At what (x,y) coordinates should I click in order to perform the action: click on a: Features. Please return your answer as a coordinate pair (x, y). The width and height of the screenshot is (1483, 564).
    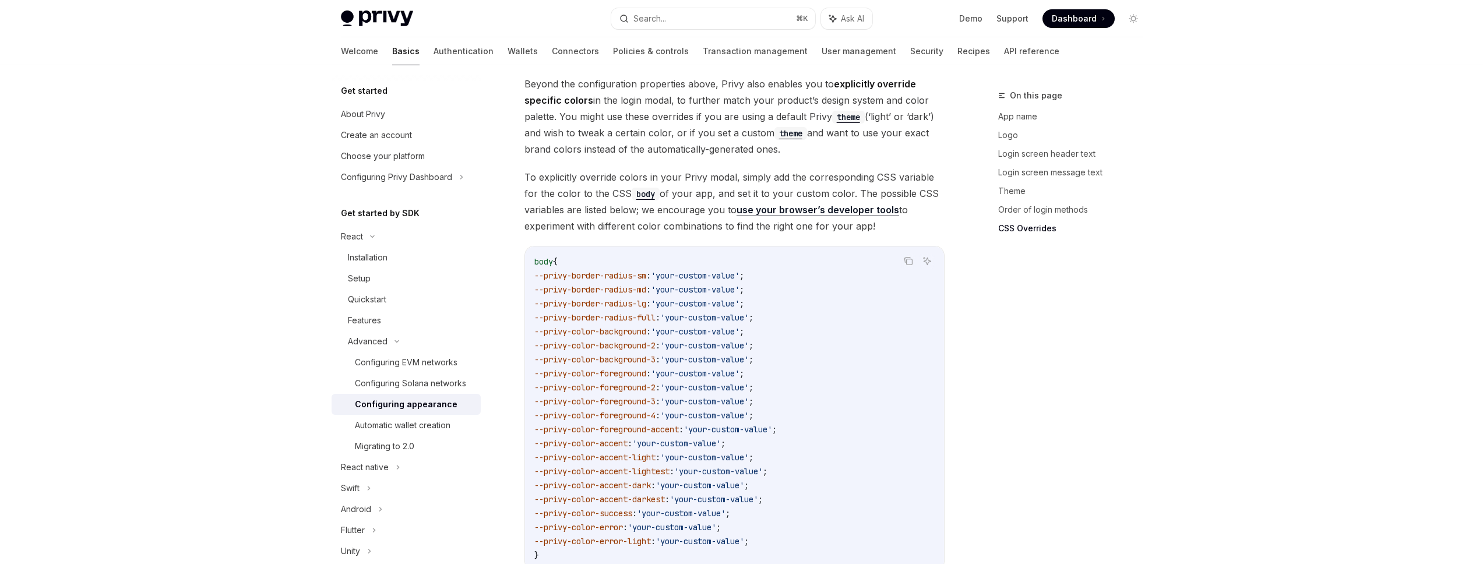
    Looking at the image, I should click on (406, 321).